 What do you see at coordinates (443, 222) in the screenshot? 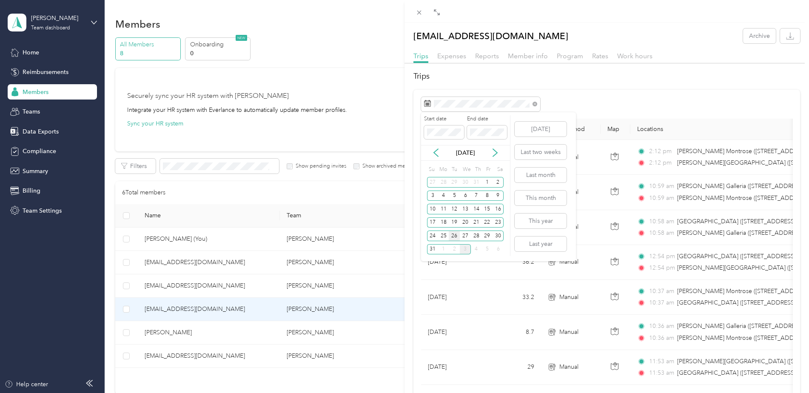
I see `div: 18` at bounding box center [443, 222].